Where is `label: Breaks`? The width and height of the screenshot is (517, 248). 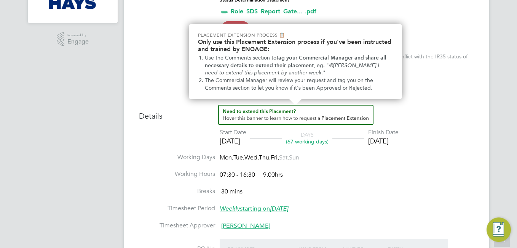 label: Breaks is located at coordinates (177, 191).